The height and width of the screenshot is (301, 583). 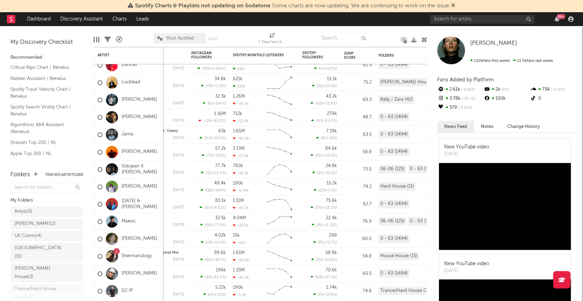 I want to click on span: 156, so click(x=208, y=225).